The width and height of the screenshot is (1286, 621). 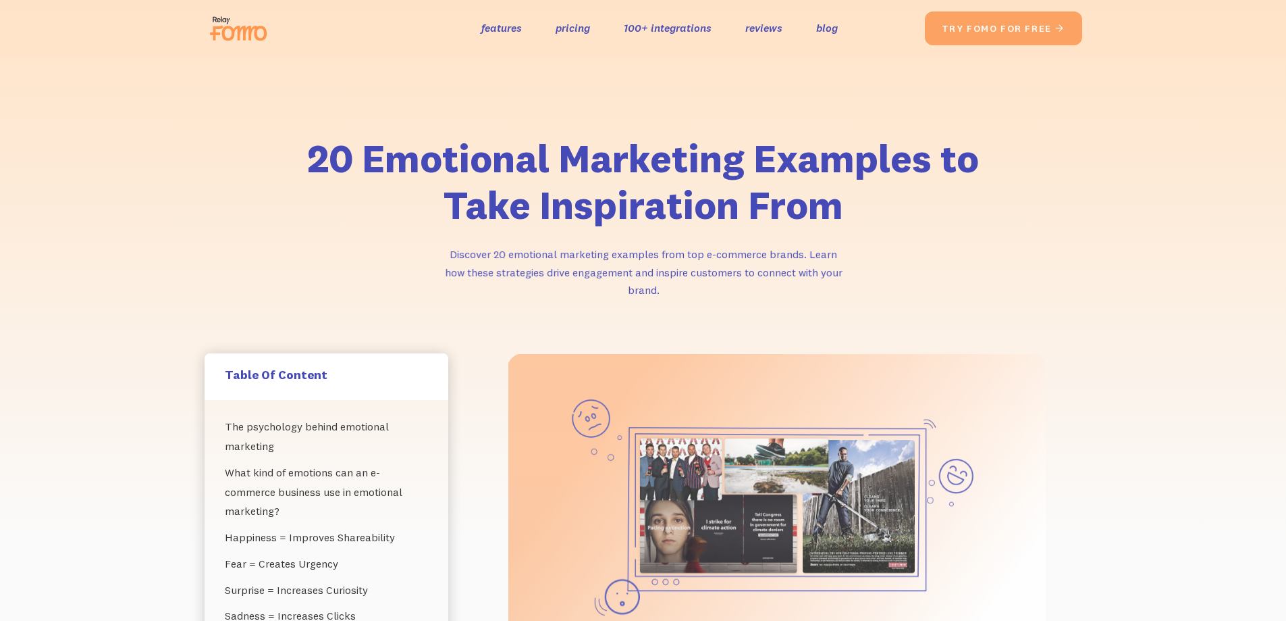 What do you see at coordinates (643, 182) in the screenshot?
I see `h1: 20 Emotional Marketing Examples to Take Inspiration From` at bounding box center [643, 182].